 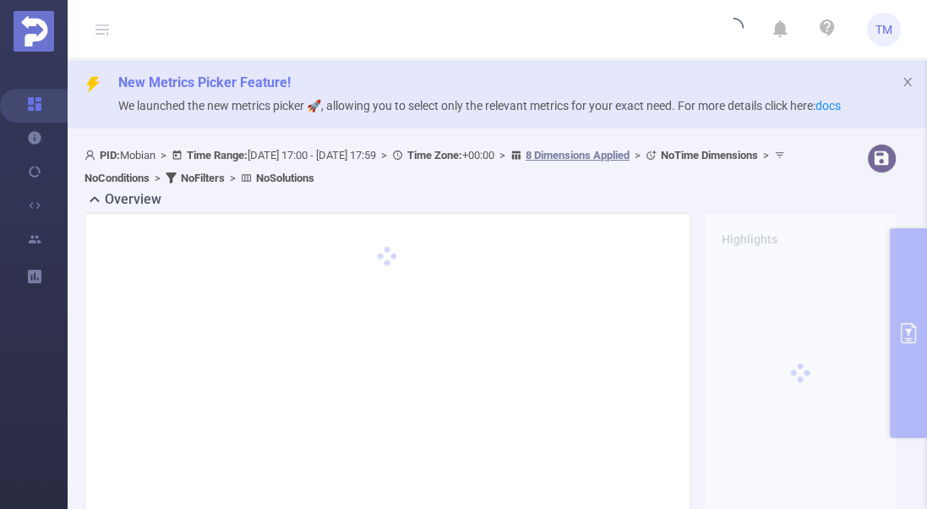 What do you see at coordinates (907, 82) in the screenshot?
I see `button: icon: close` at bounding box center [907, 82].